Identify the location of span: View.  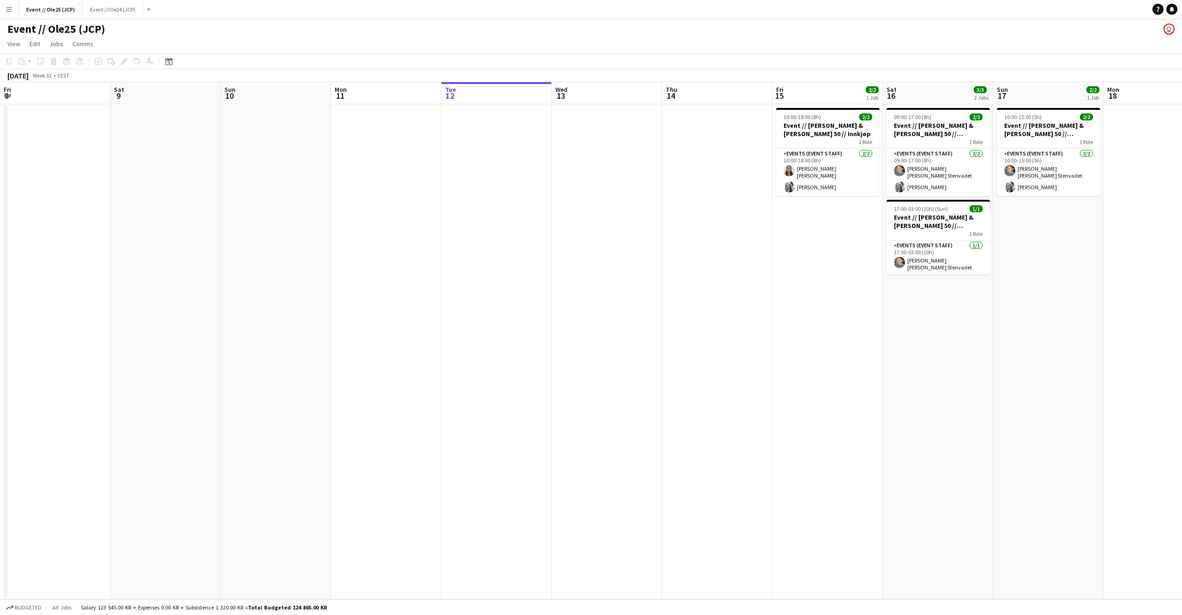
(14, 44).